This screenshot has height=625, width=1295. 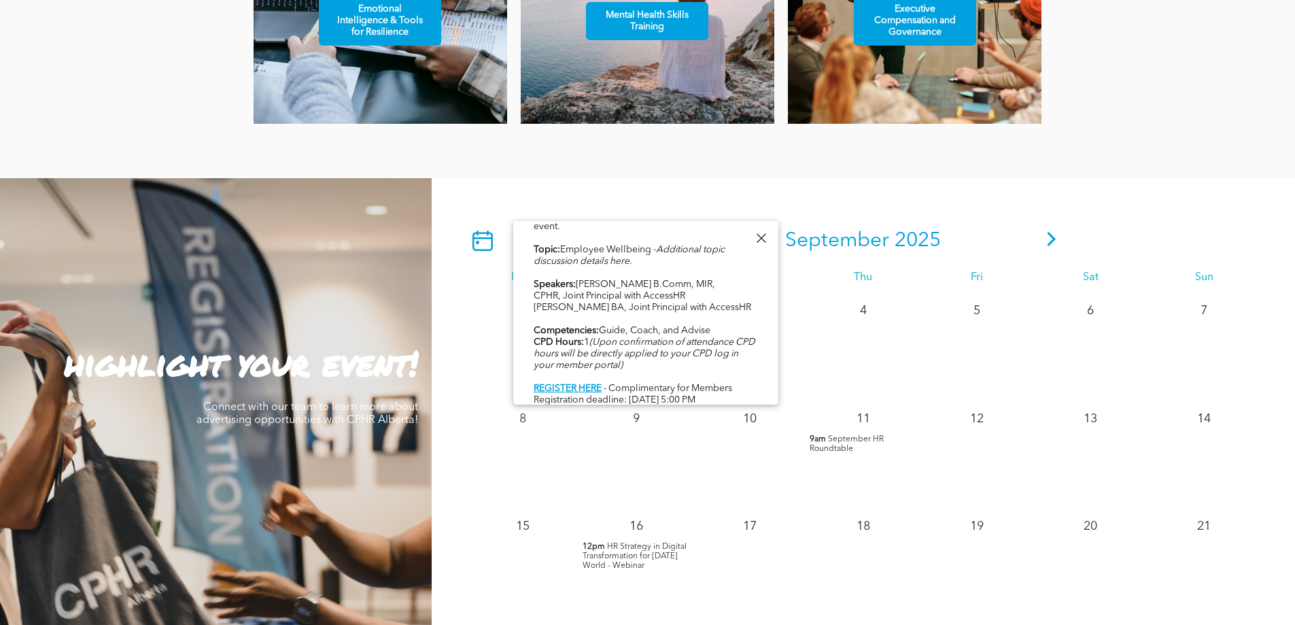 What do you see at coordinates (1090, 277) in the screenshot?
I see `div: Sat` at bounding box center [1090, 277].